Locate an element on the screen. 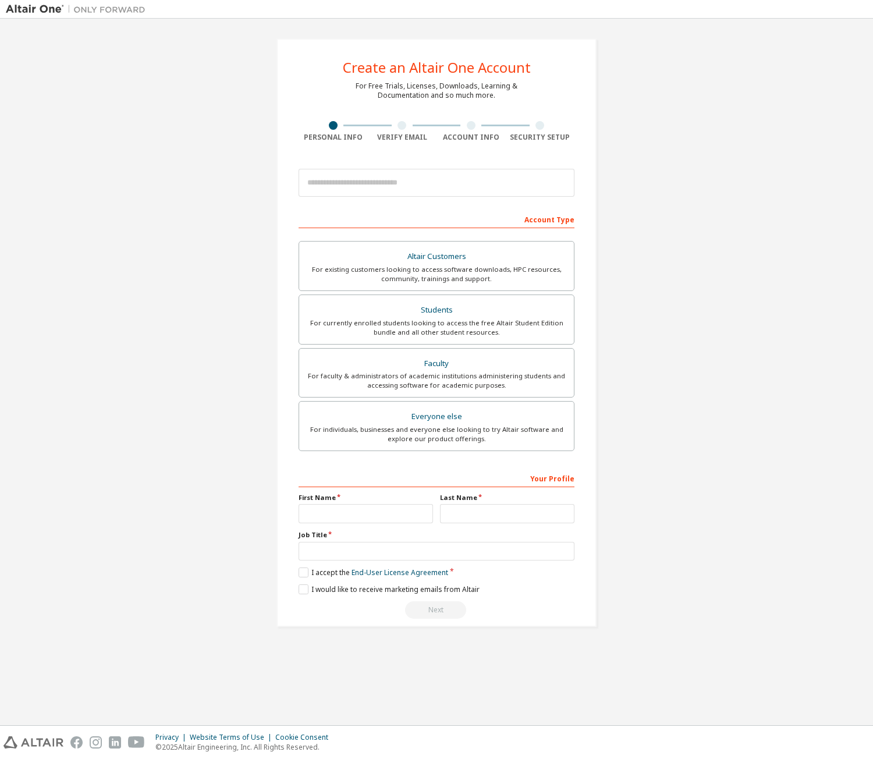  div: For currently enrolled students looking to access the free Altair Student Edition bundle and all ... is located at coordinates (436, 328).